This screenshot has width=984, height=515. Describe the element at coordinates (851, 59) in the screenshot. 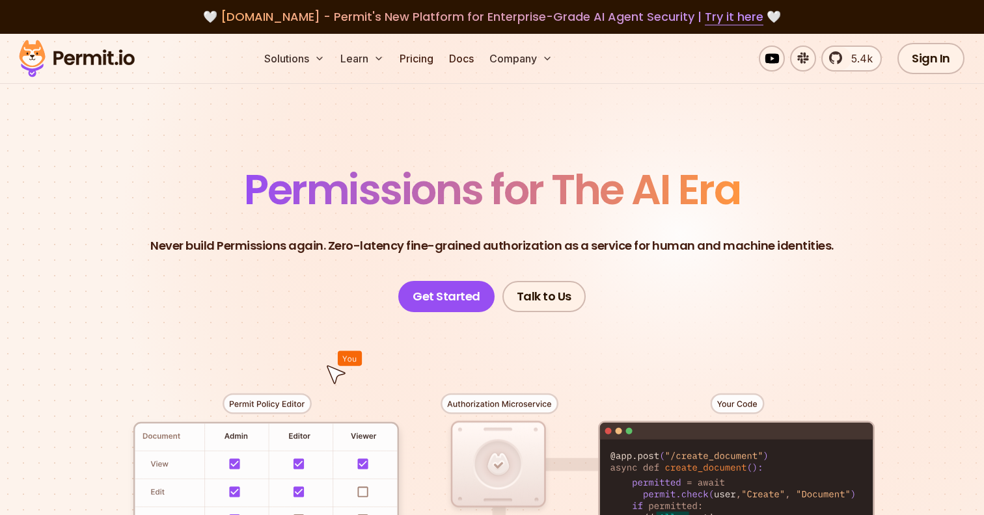

I see `a: 5.4k` at that location.